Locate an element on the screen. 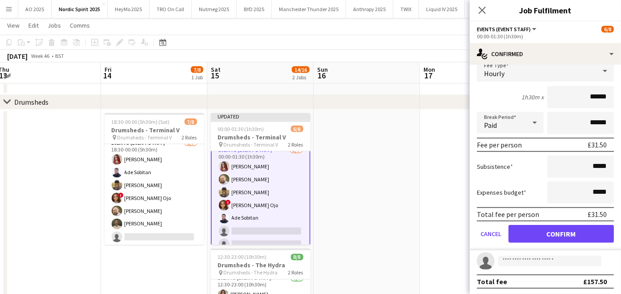  button: AO 2025 is located at coordinates (35, 9).